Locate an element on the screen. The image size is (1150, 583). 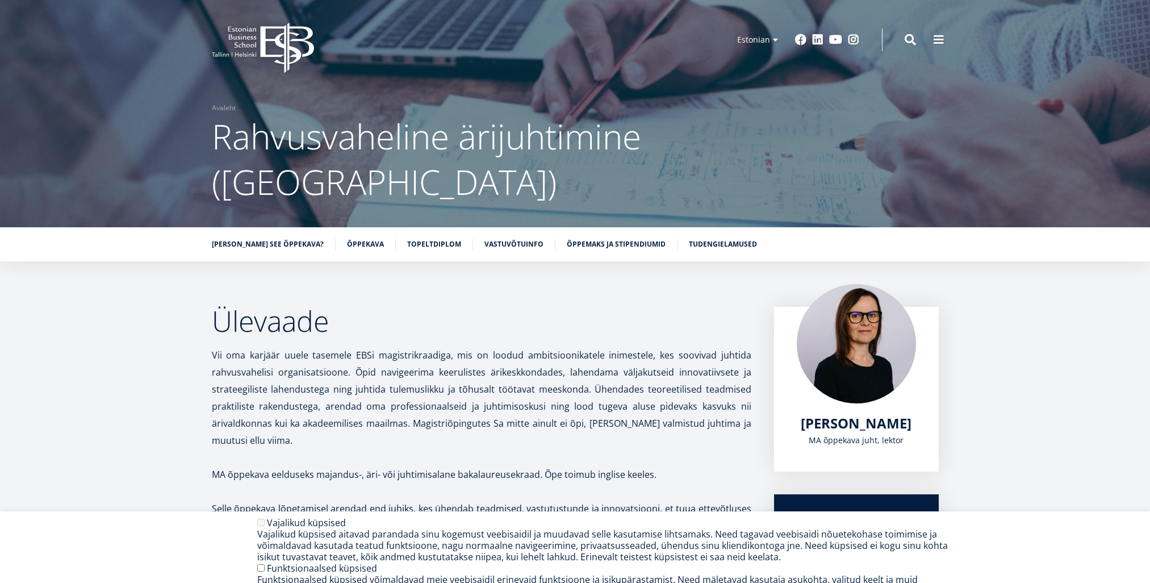
label: Funktsionaalsed küpsised is located at coordinates (322, 568).